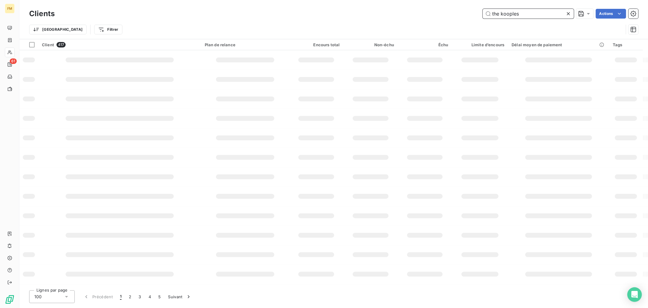 The image size is (648, 308). What do you see at coordinates (528, 14) in the screenshot?
I see `input: Rechercher` at bounding box center [528, 14].